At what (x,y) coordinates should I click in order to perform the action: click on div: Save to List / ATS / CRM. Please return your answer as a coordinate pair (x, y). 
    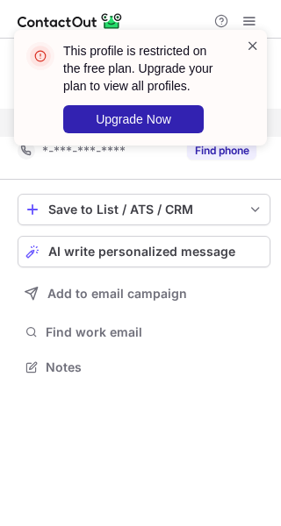
    Looking at the image, I should click on (144, 210).